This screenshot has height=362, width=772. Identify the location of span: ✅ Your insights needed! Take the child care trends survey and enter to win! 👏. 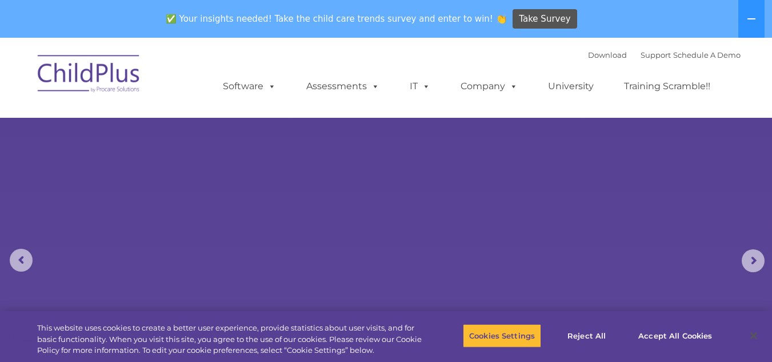
(336, 18).